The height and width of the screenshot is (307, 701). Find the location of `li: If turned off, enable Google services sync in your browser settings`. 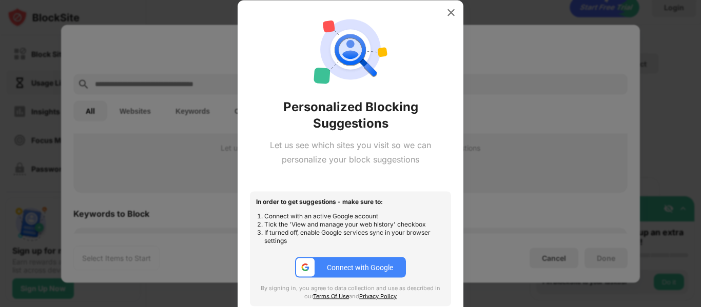

li: If turned off, enable Google services sync in your browser settings is located at coordinates (354, 237).